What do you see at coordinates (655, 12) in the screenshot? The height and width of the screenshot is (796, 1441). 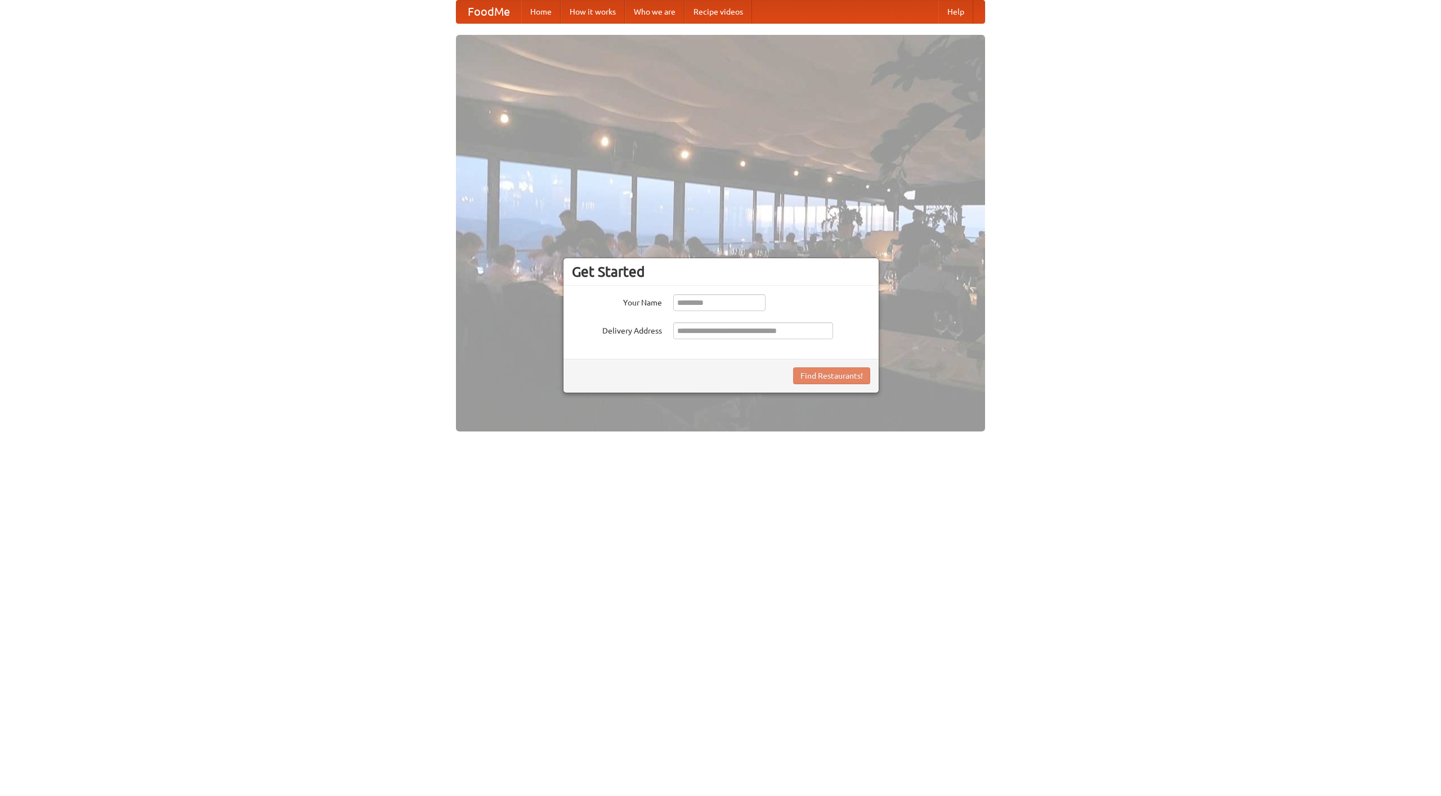 I see `a: Who we are` at bounding box center [655, 12].